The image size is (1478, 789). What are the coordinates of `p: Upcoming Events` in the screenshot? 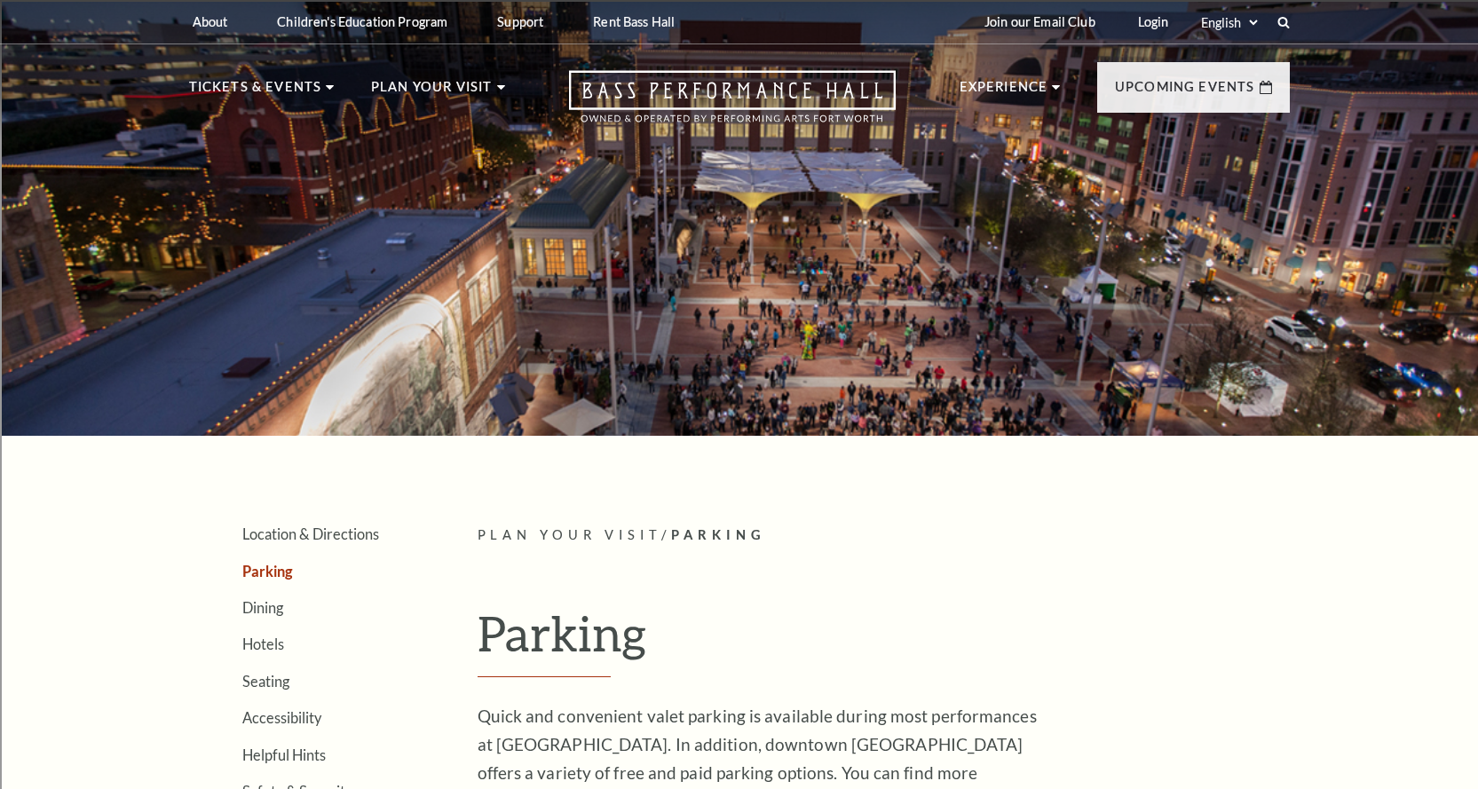 It's located at (1185, 92).